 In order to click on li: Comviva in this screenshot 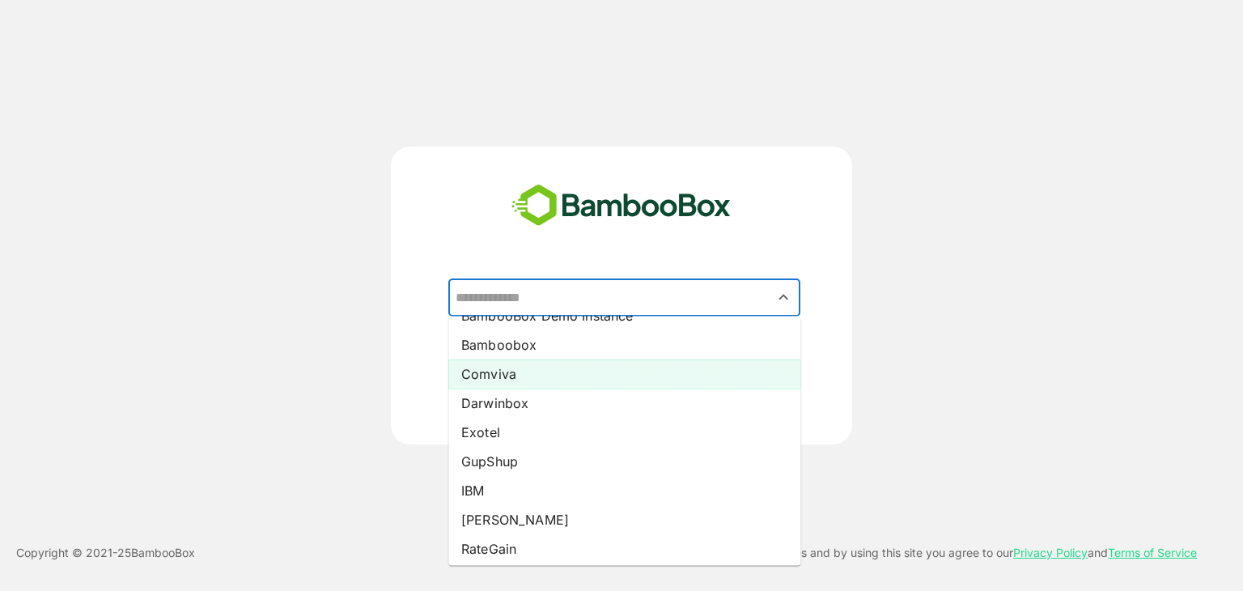, I will do `click(624, 374)`.